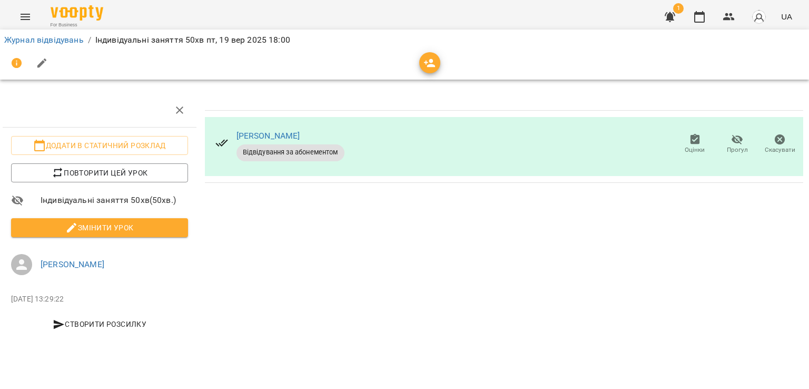 Image resolution: width=809 pixels, height=389 pixels. I want to click on button: Скасувати, so click(780, 144).